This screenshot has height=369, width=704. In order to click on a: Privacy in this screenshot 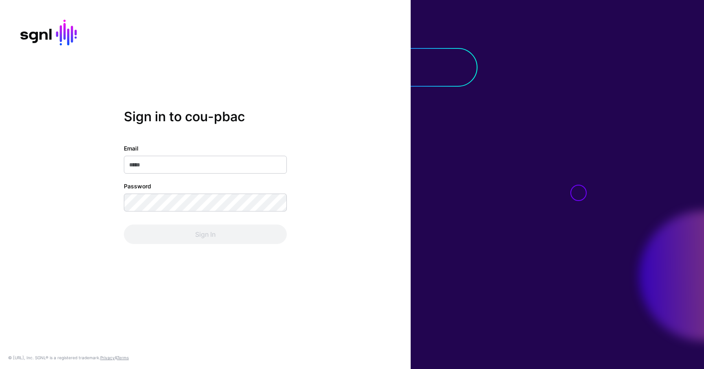, I will do `click(108, 358)`.